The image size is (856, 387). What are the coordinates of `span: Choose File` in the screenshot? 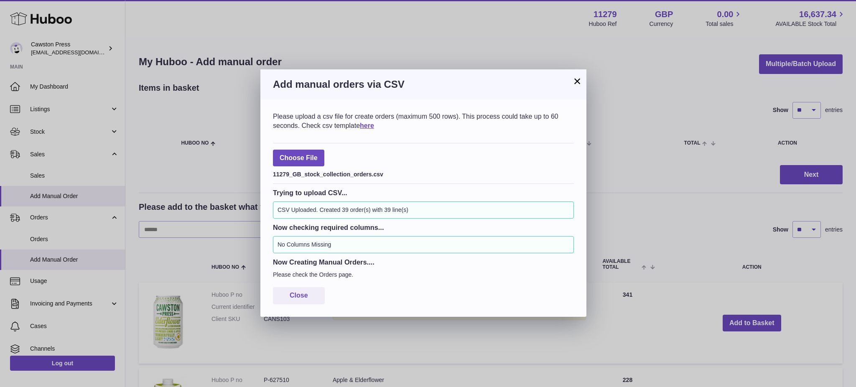 It's located at (298, 158).